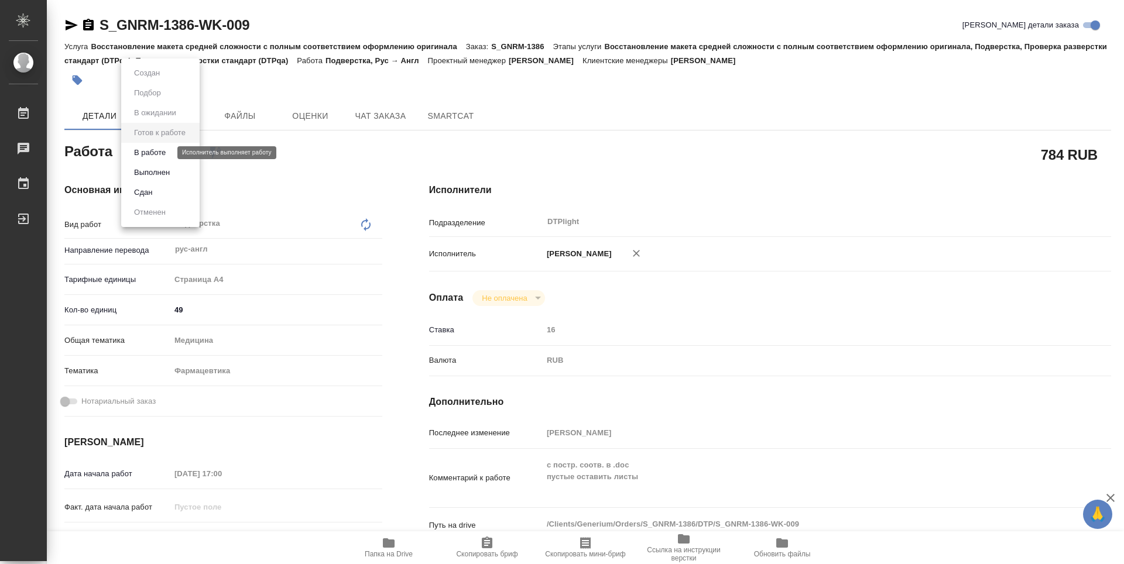  Describe the element at coordinates (150, 153) in the screenshot. I see `button: В работе` at that location.